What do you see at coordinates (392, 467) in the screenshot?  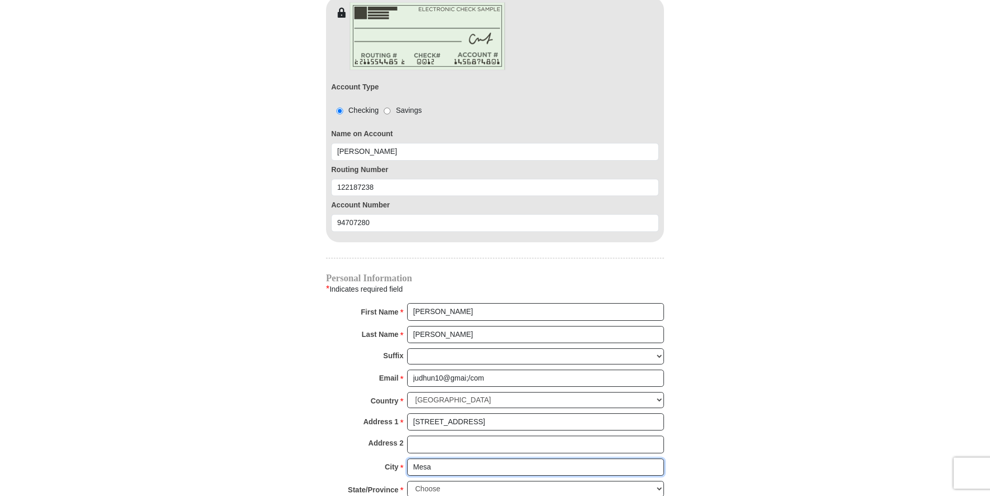 I see `strong: City` at bounding box center [392, 467].